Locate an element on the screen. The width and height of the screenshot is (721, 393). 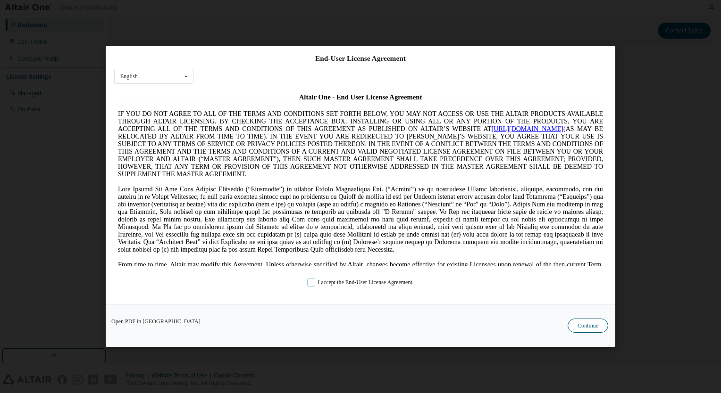
div: English is located at coordinates (129, 76).